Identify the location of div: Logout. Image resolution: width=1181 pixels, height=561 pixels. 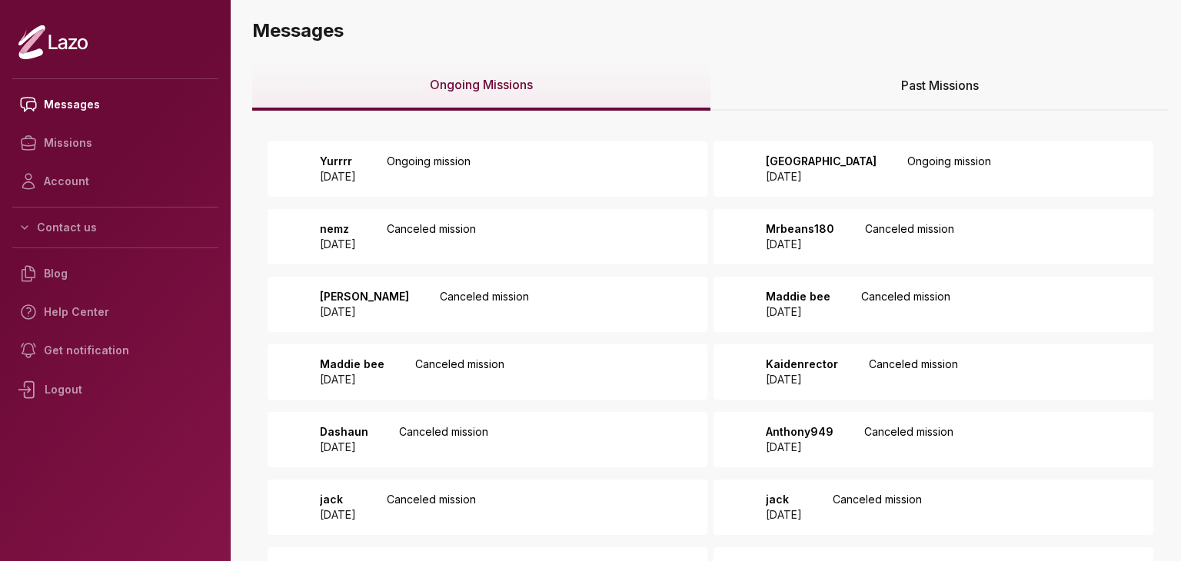
(115, 390).